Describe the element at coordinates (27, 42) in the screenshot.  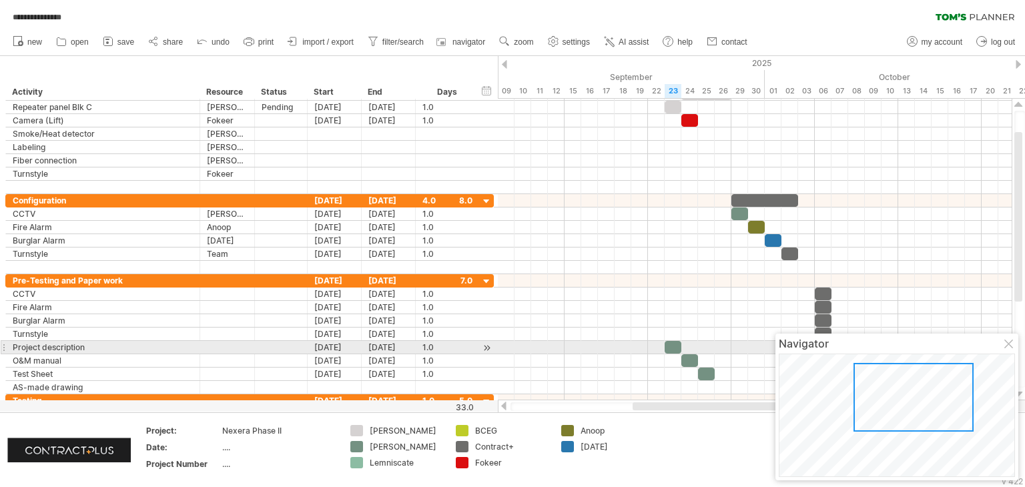
I see `a: new` at that location.